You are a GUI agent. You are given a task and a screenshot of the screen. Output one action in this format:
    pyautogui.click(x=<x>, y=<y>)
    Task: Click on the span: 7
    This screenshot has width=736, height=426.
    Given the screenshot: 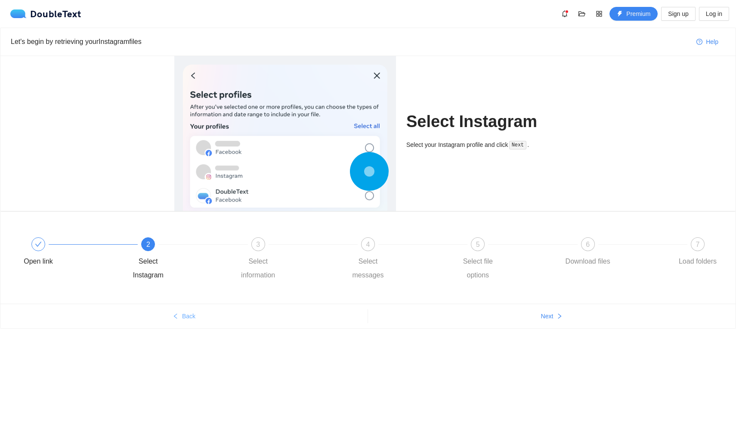 What is the action you would take?
    pyautogui.click(x=698, y=244)
    